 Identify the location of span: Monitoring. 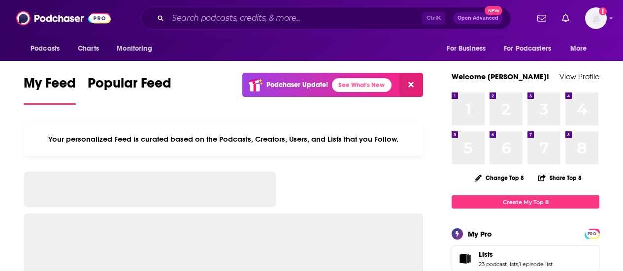
(134, 49).